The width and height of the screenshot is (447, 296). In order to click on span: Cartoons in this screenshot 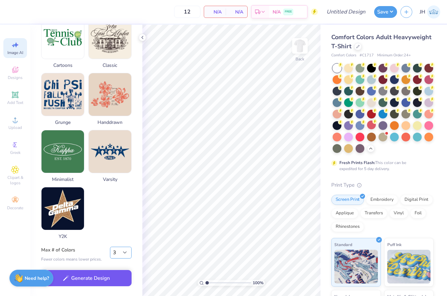, I will do `click(63, 65)`.